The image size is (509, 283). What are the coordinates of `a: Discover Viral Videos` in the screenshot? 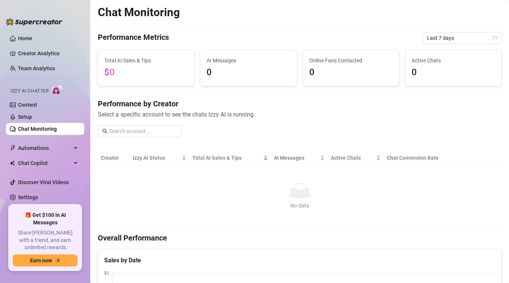 It's located at (43, 182).